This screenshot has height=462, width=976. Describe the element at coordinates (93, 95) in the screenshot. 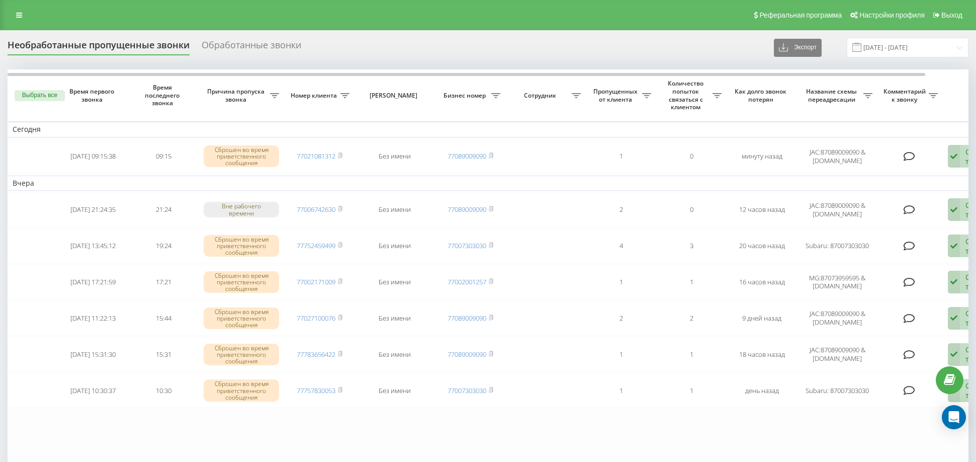

I see `span: Время первого звонка` at that location.